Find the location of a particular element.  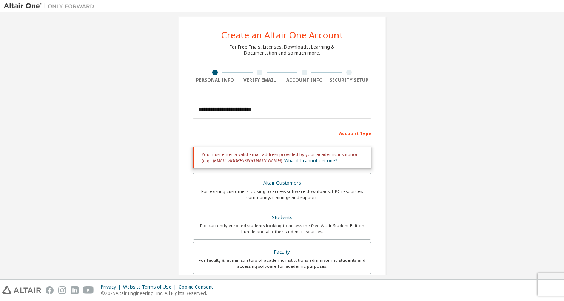

div: Privacy is located at coordinates (112, 287).